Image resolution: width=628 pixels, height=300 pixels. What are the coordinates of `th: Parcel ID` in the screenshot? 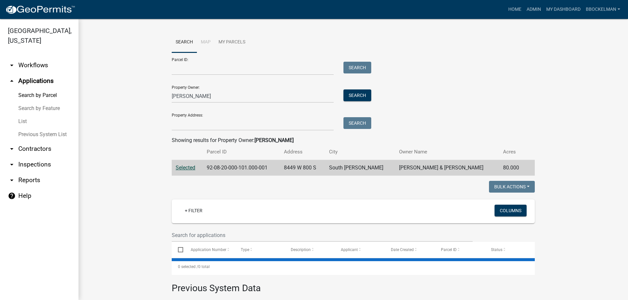 It's located at (241, 152).